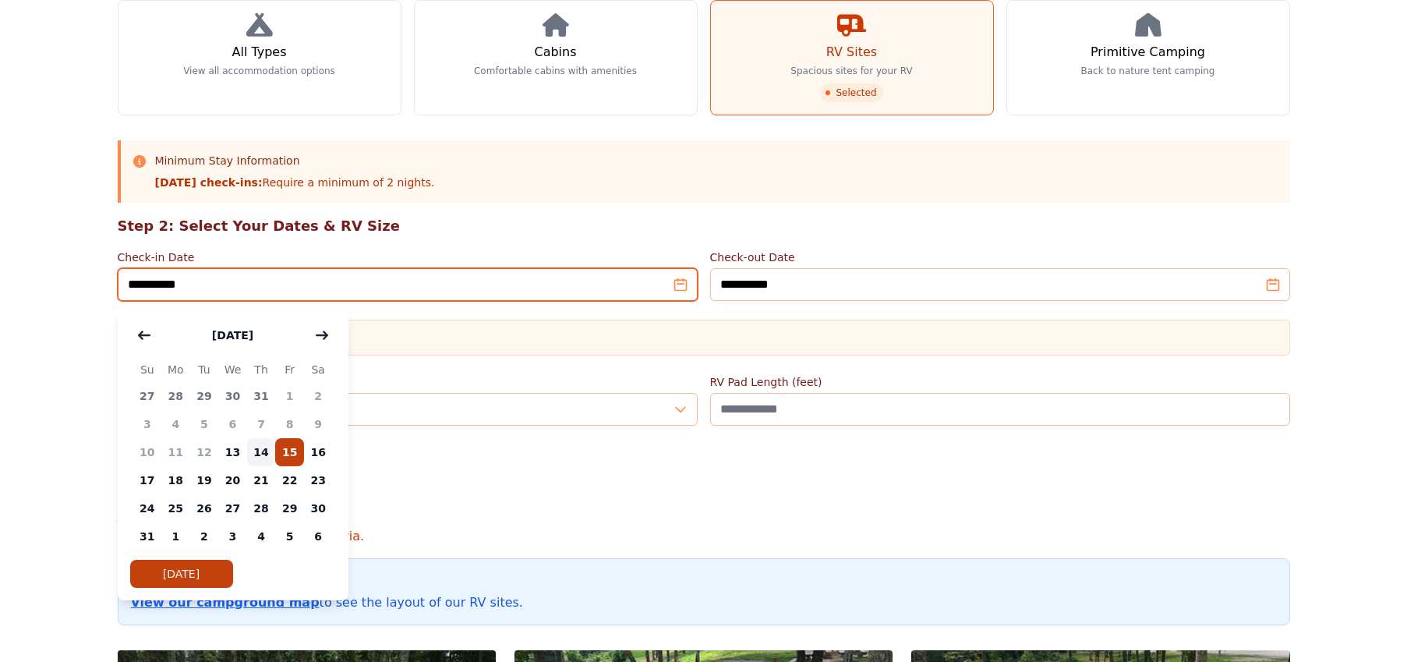 This screenshot has height=662, width=1407. What do you see at coordinates (204, 369) in the screenshot?
I see `span: Tu` at bounding box center [204, 369].